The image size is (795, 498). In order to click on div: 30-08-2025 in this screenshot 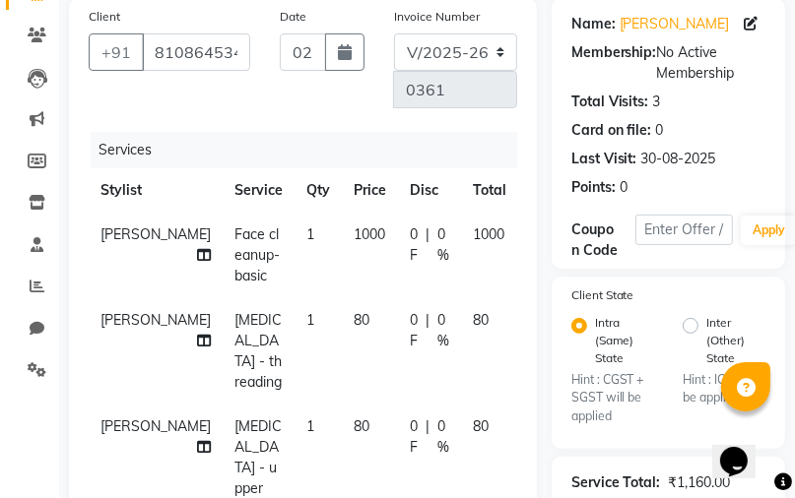, I will do `click(679, 159)`.